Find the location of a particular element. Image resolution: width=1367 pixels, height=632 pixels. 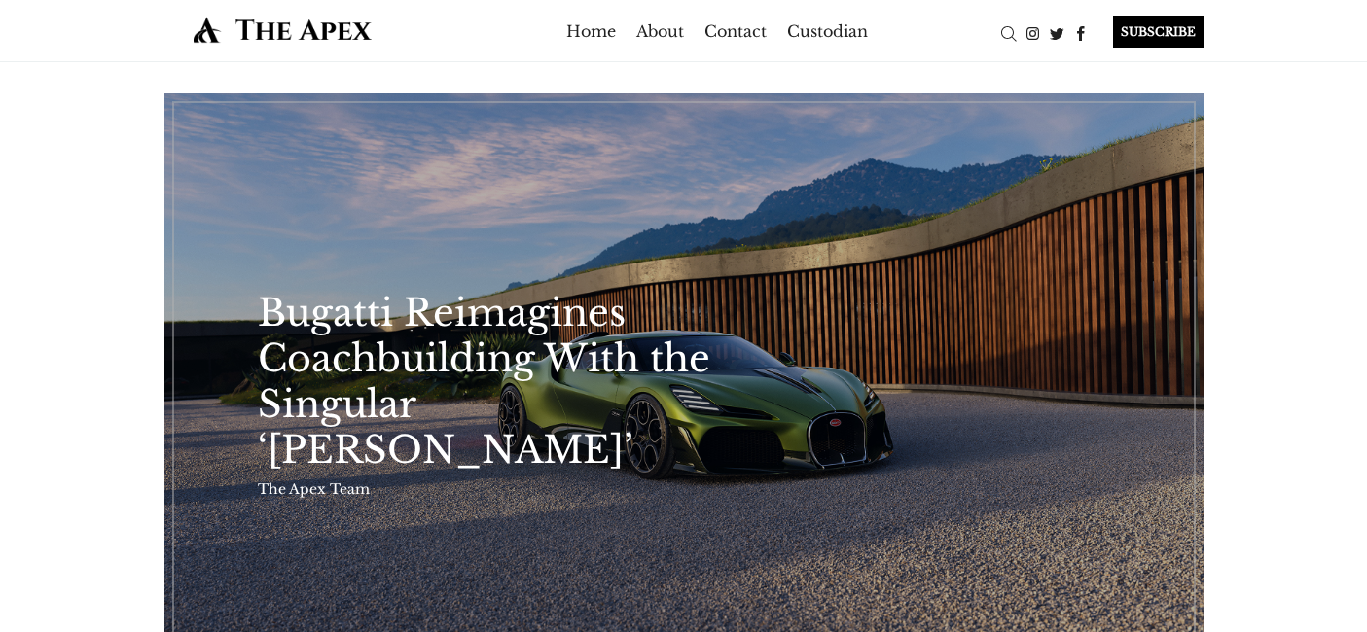

a: Custodian is located at coordinates (827, 31).